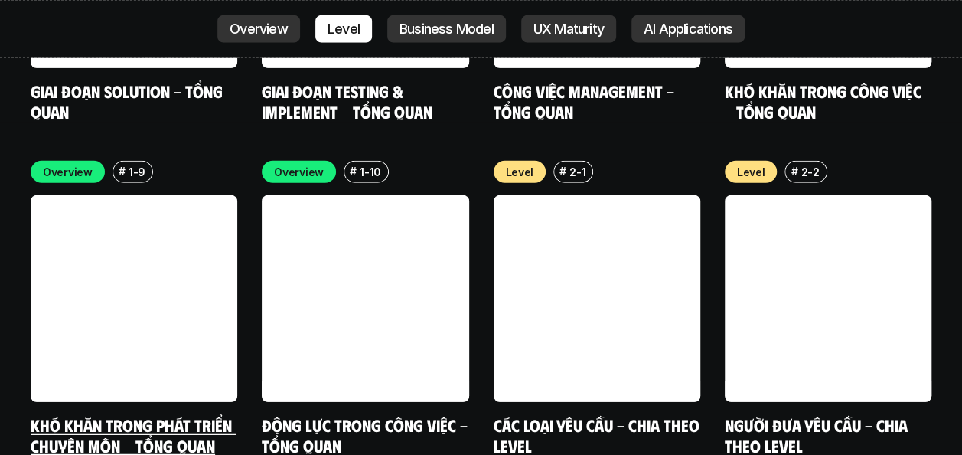  I want to click on p: 1-9, so click(137, 172).